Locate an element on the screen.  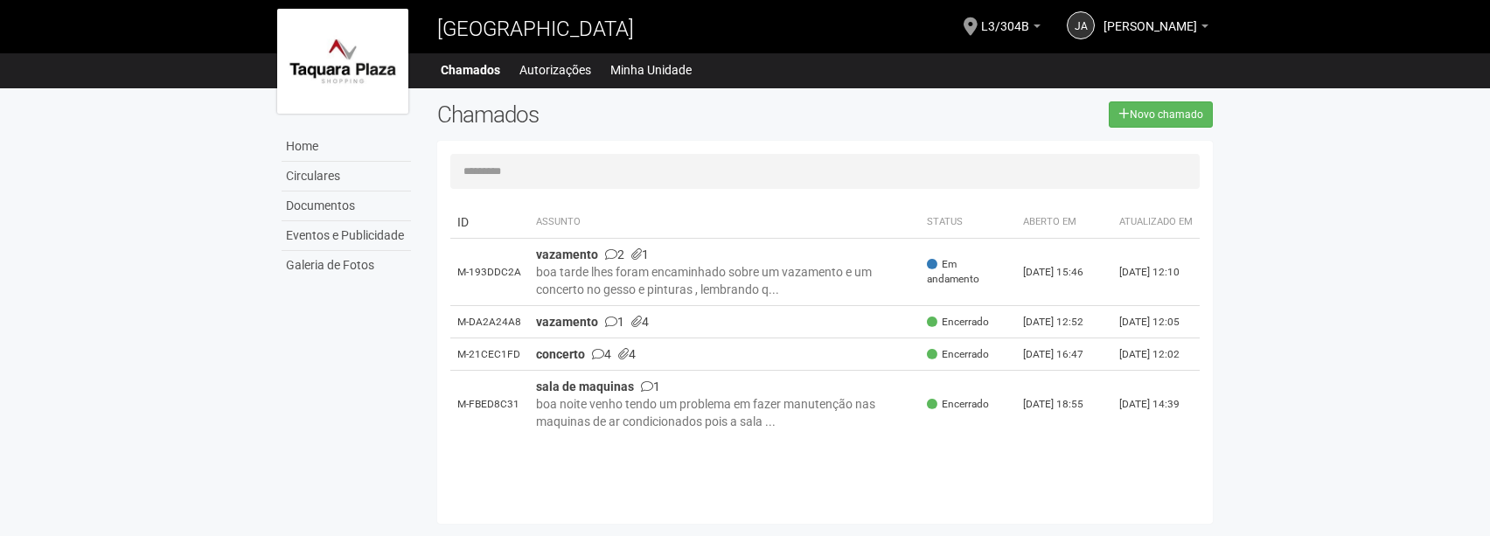
a: ja is located at coordinates (1081, 25).